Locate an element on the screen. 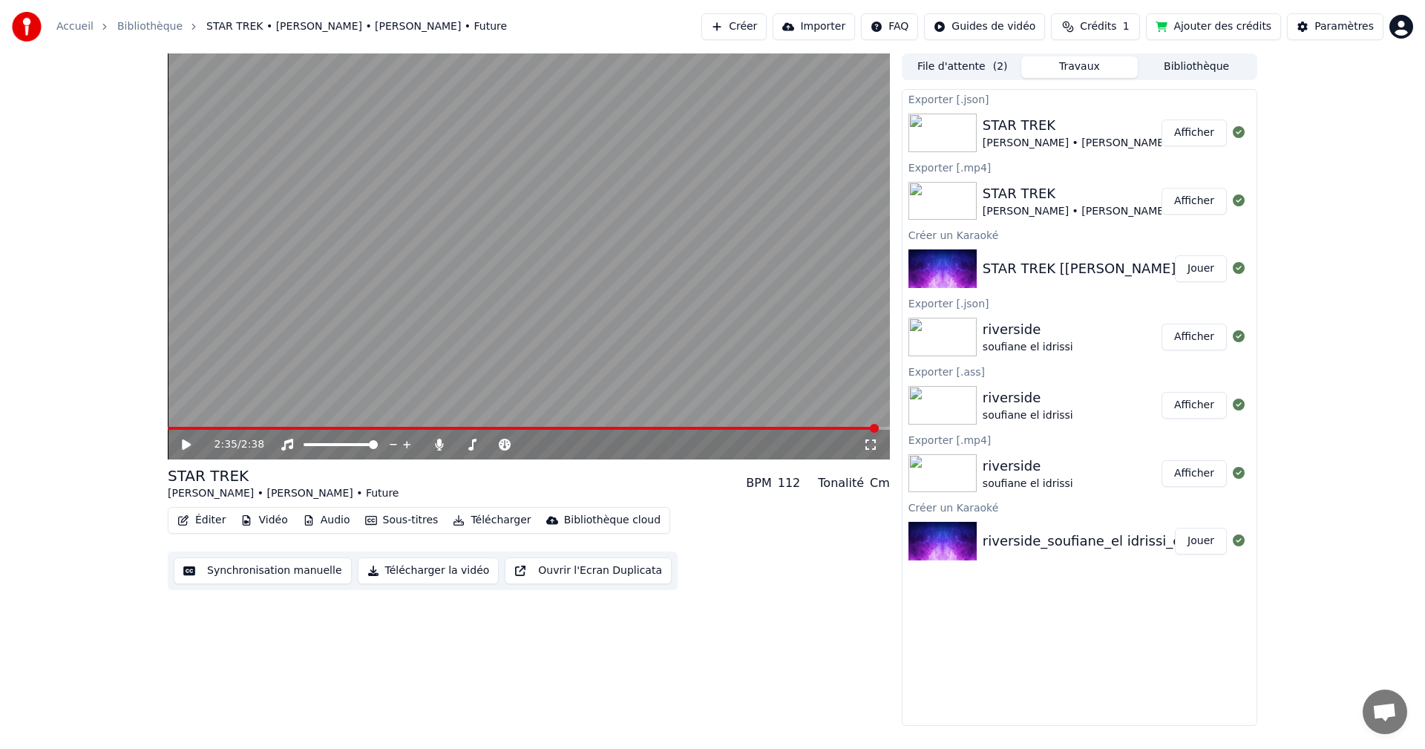 The width and height of the screenshot is (1425, 749). div: Exporter [.ass] is located at coordinates (1079, 371).